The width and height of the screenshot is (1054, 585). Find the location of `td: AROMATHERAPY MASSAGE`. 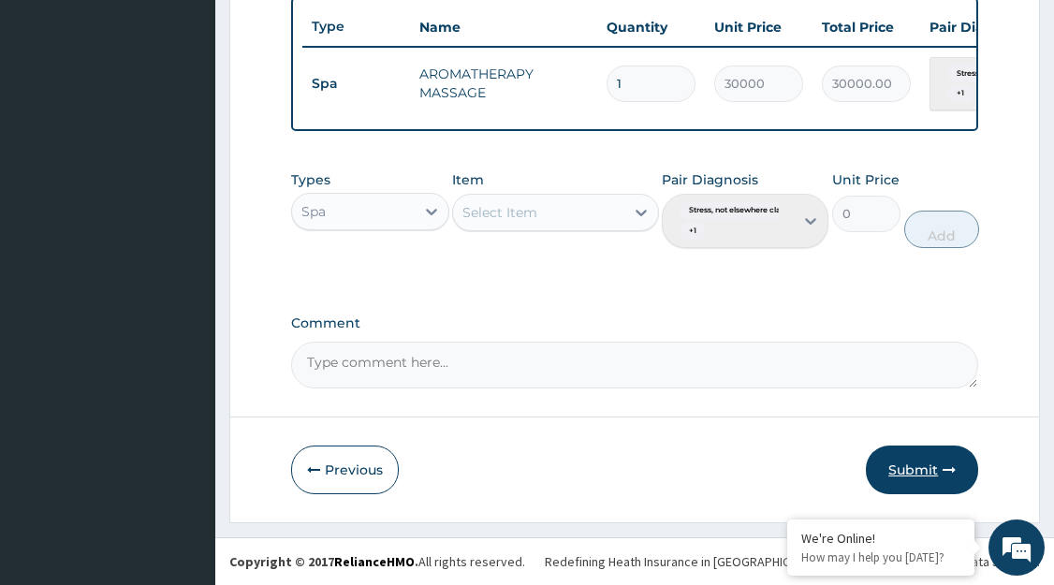

td: AROMATHERAPY MASSAGE is located at coordinates (504, 83).